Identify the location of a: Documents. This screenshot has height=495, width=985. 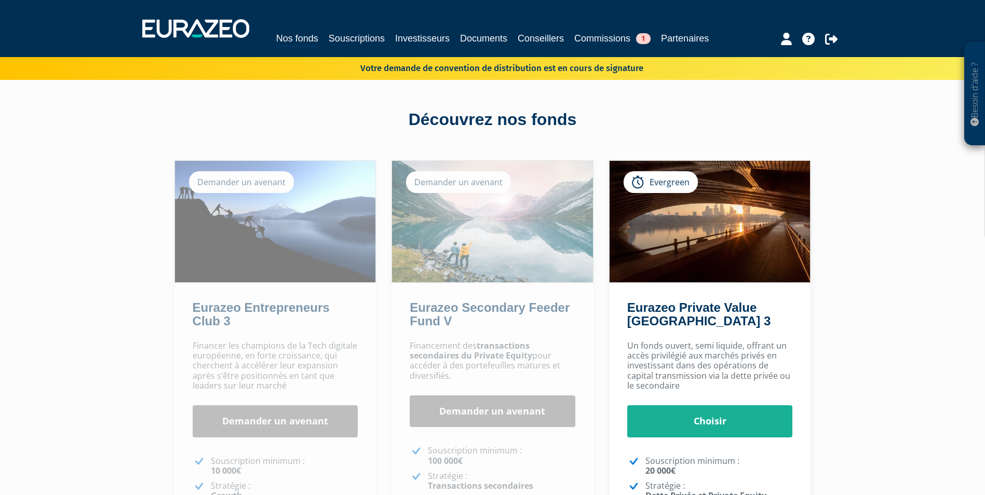
(483, 38).